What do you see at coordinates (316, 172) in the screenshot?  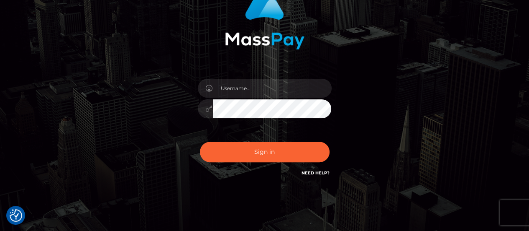 I see `a: Need Help?` at bounding box center [316, 172].